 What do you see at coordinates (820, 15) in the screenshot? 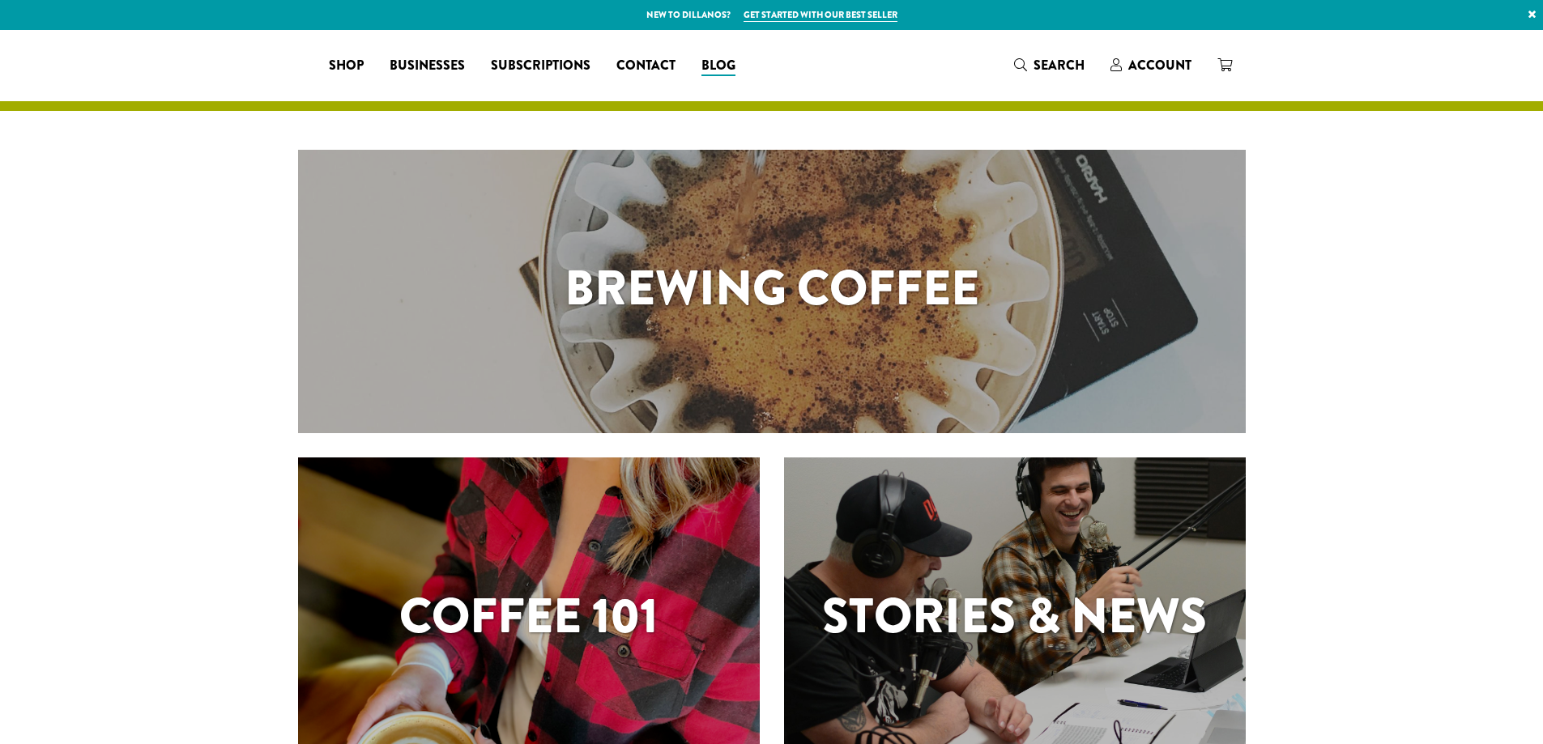
I see `a: Get started with our best seller` at bounding box center [820, 15].